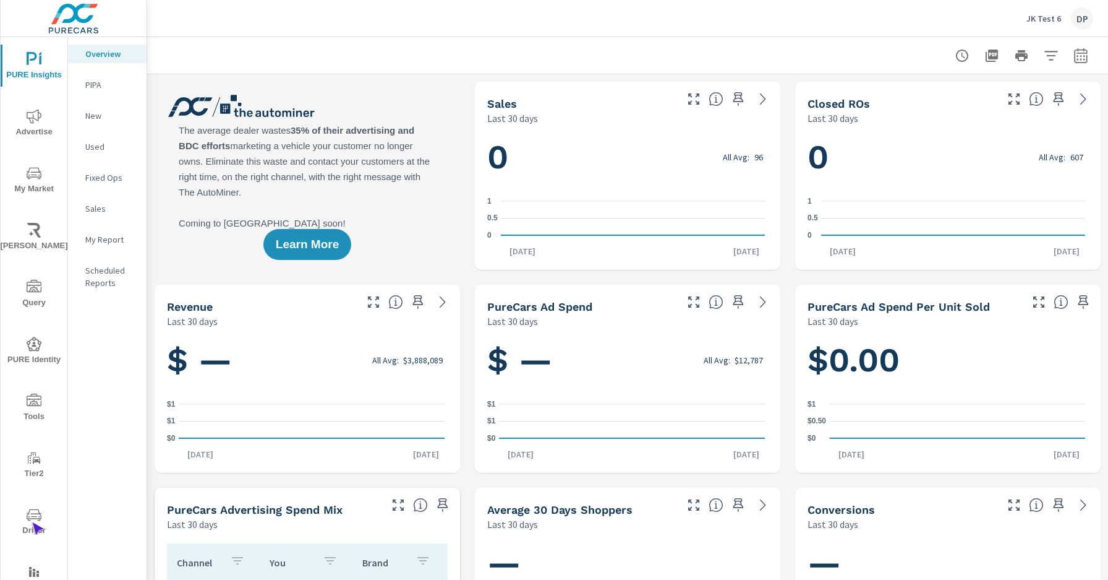 Image resolution: width=1108 pixels, height=580 pixels. What do you see at coordinates (421, 505) in the screenshot?
I see `span: This table looks at how you compare to the amount of budget you spend per channel as opposed to y...` at bounding box center [421, 505].